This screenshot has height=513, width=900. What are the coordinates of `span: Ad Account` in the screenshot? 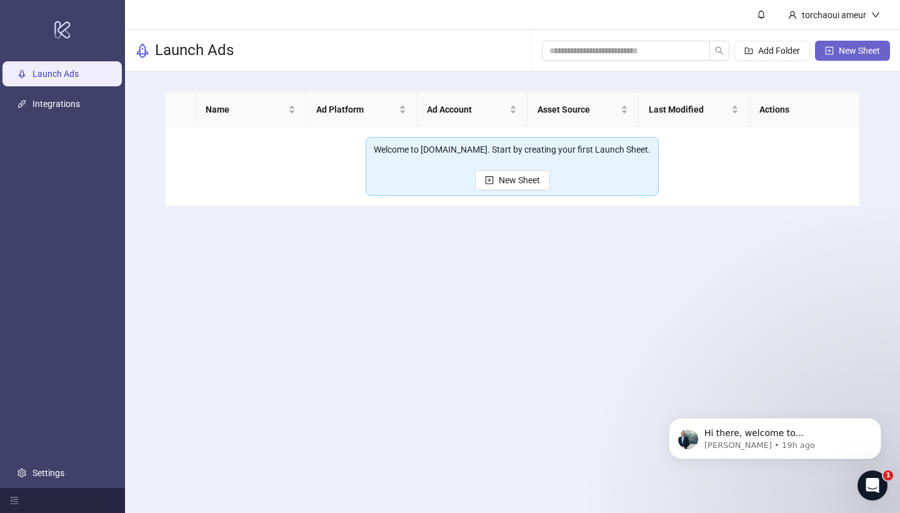 It's located at (467, 109).